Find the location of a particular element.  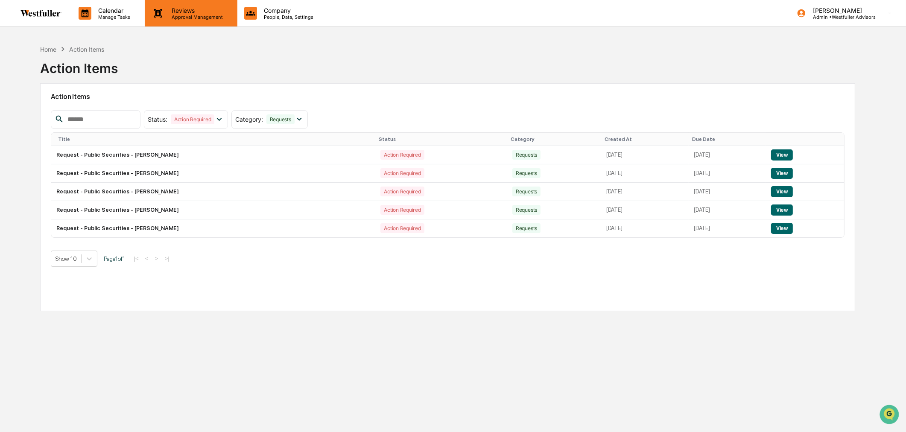

a: 🖐️Preclearance is located at coordinates (32, 179).